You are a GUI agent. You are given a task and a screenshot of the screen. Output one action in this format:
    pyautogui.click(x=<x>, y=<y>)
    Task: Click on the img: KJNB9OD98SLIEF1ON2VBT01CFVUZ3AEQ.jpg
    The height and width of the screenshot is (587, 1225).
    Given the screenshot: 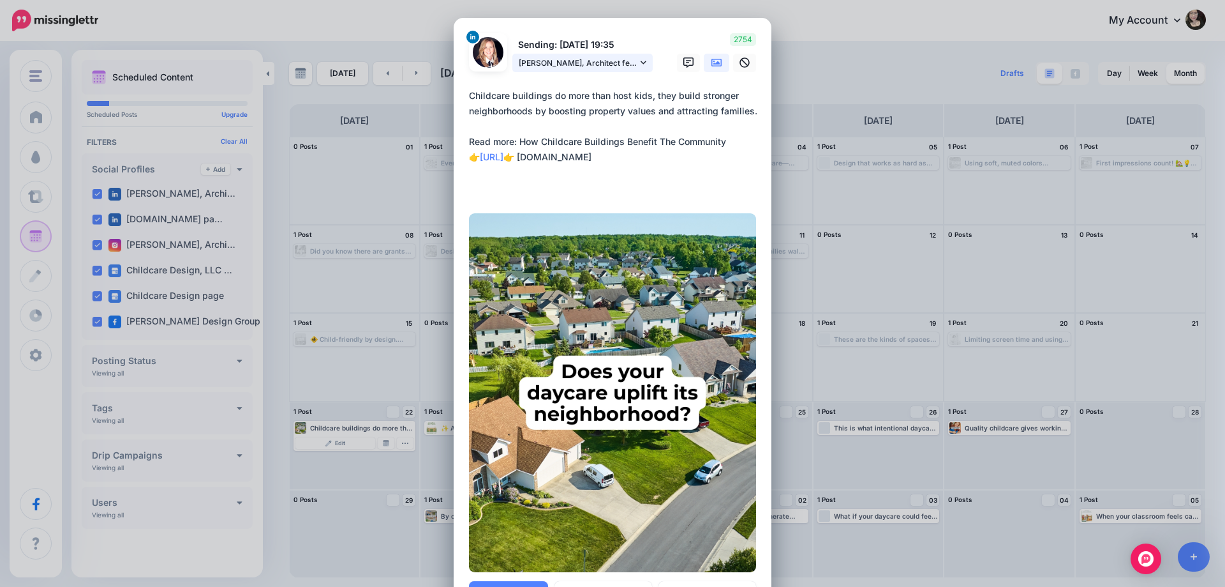 What is the action you would take?
    pyautogui.click(x=613, y=393)
    